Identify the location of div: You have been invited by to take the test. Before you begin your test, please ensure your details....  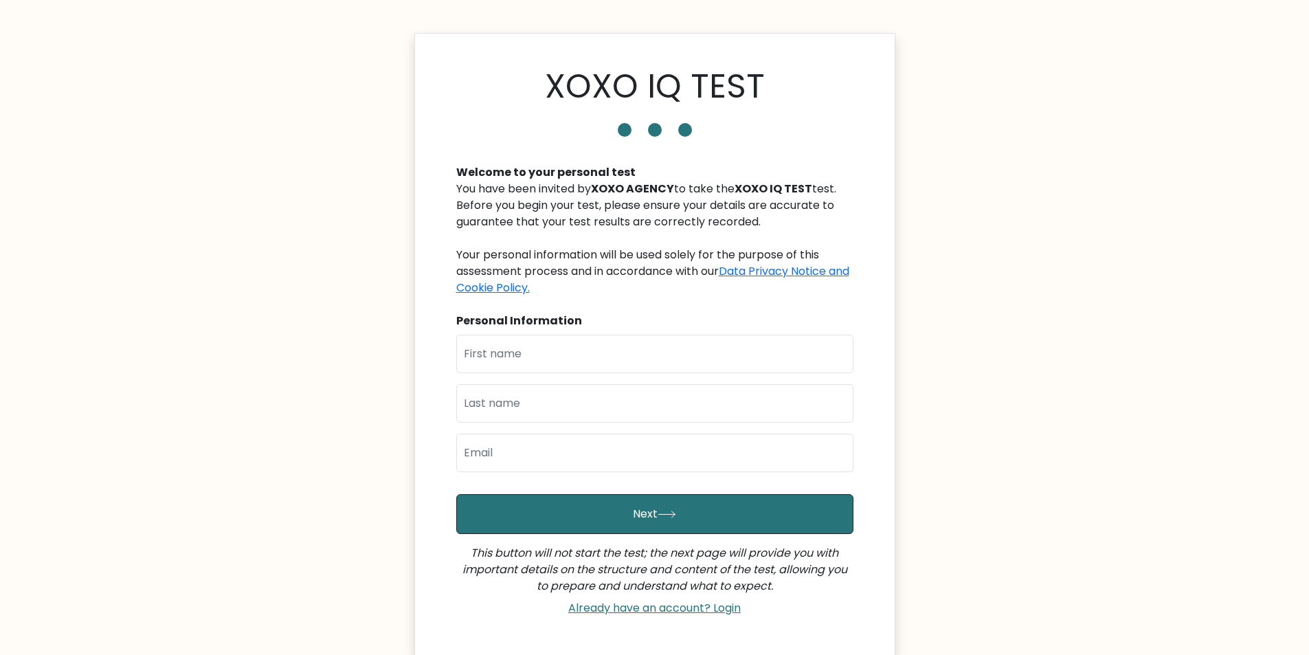
(655, 238).